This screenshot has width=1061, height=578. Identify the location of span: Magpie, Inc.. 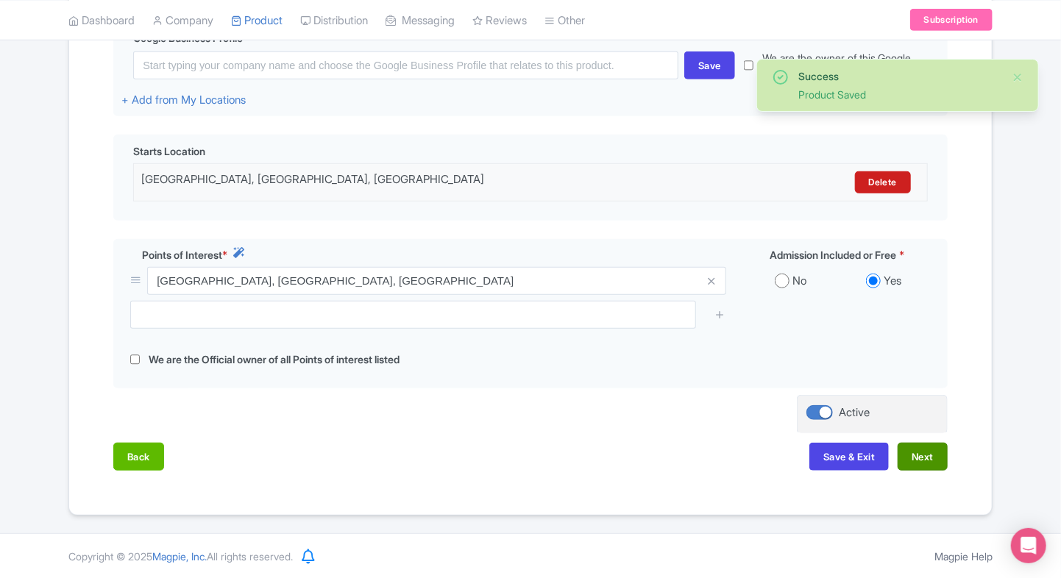
(180, 556).